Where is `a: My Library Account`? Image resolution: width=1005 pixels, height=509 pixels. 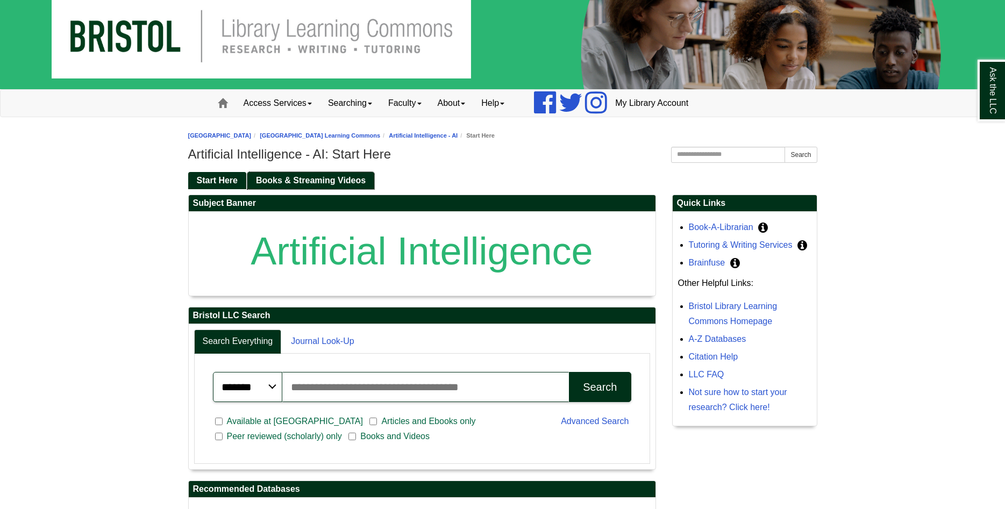
a: My Library Account is located at coordinates (652, 103).